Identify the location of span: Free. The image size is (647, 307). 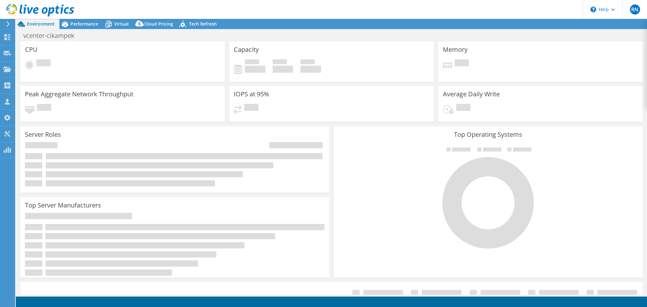
(279, 63).